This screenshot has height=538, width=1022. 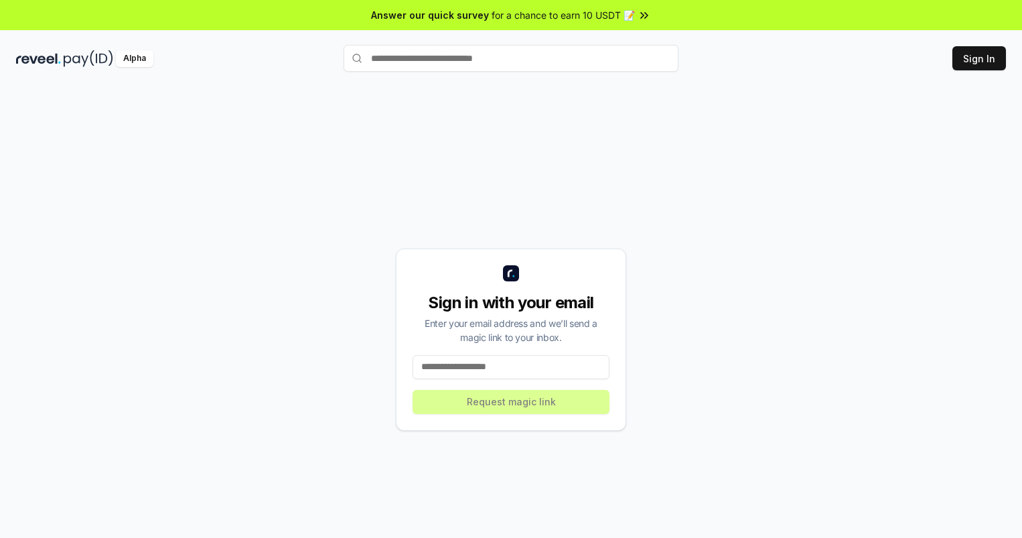 I want to click on img: reveel_dark, so click(x=38, y=58).